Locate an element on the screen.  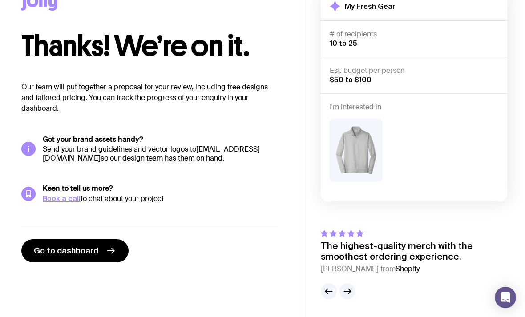
p: Our team will put together a proposal for your review, including free designs and tailored pricin... is located at coordinates (150, 98).